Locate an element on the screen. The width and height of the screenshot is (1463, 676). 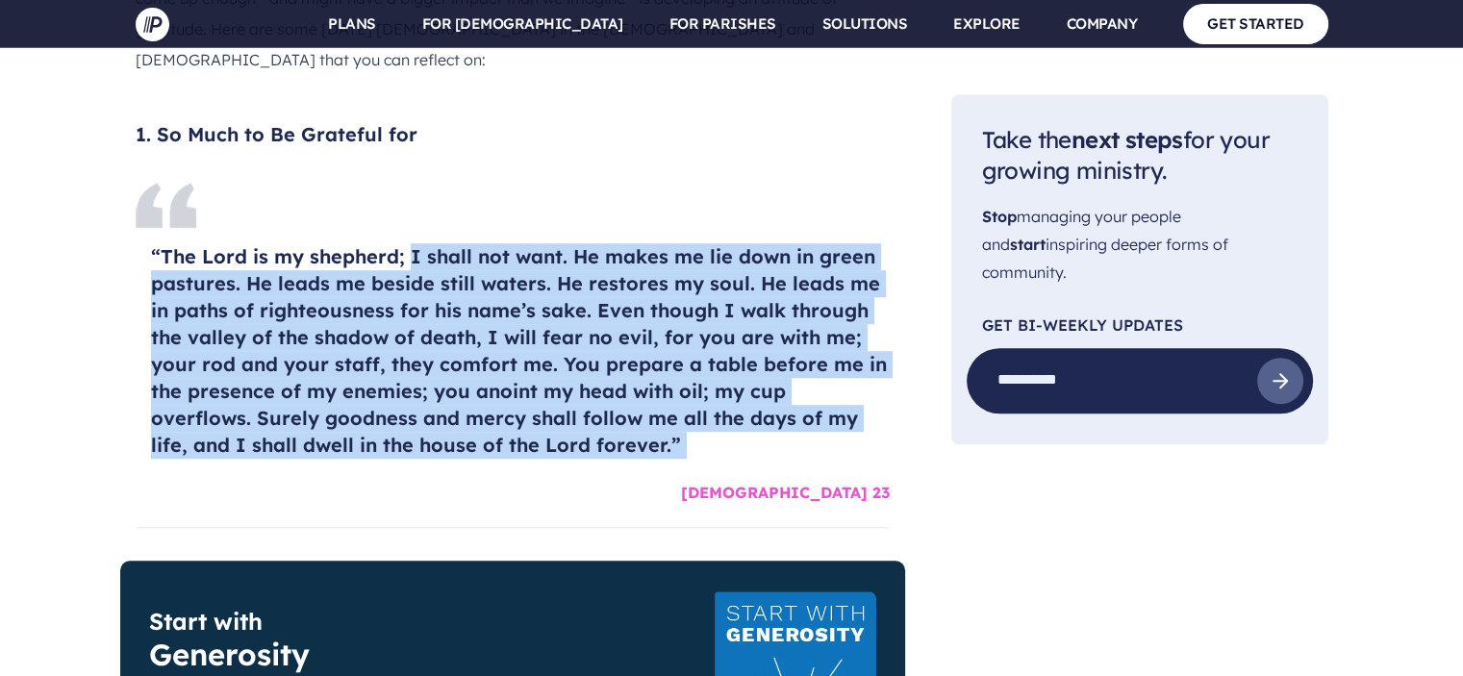
h4: 1. So Much to Be Grateful for is located at coordinates (513, 135).